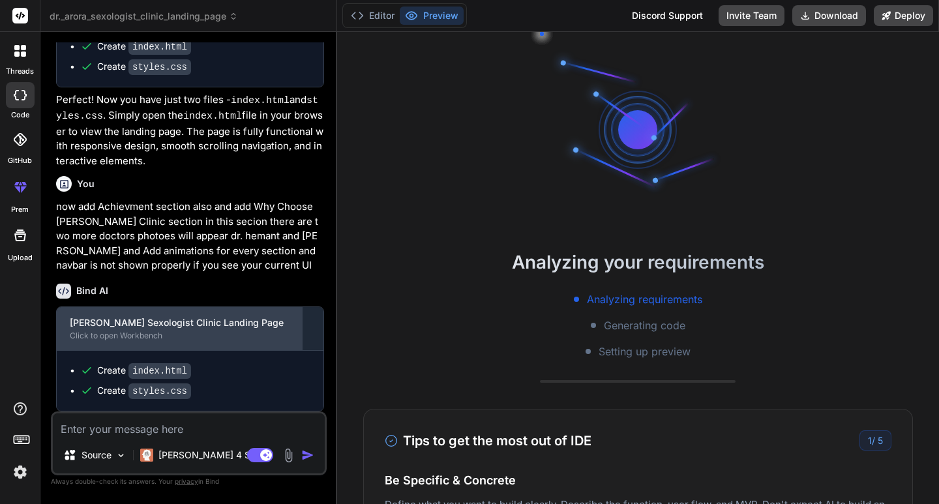 The height and width of the screenshot is (504, 939). I want to click on p: Source, so click(97, 455).